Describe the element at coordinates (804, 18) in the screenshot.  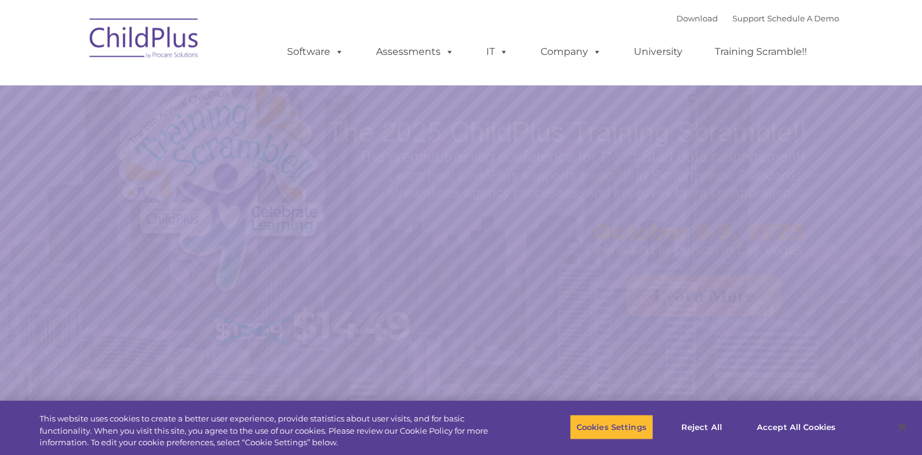
I see `a: Schedule A Demo` at that location.